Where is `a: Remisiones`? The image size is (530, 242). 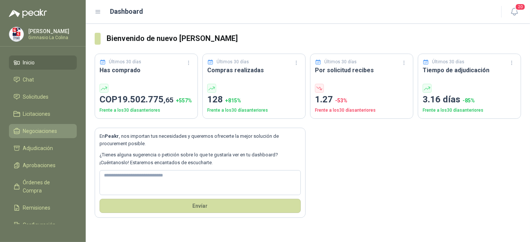
a: Remisiones is located at coordinates (43, 208).